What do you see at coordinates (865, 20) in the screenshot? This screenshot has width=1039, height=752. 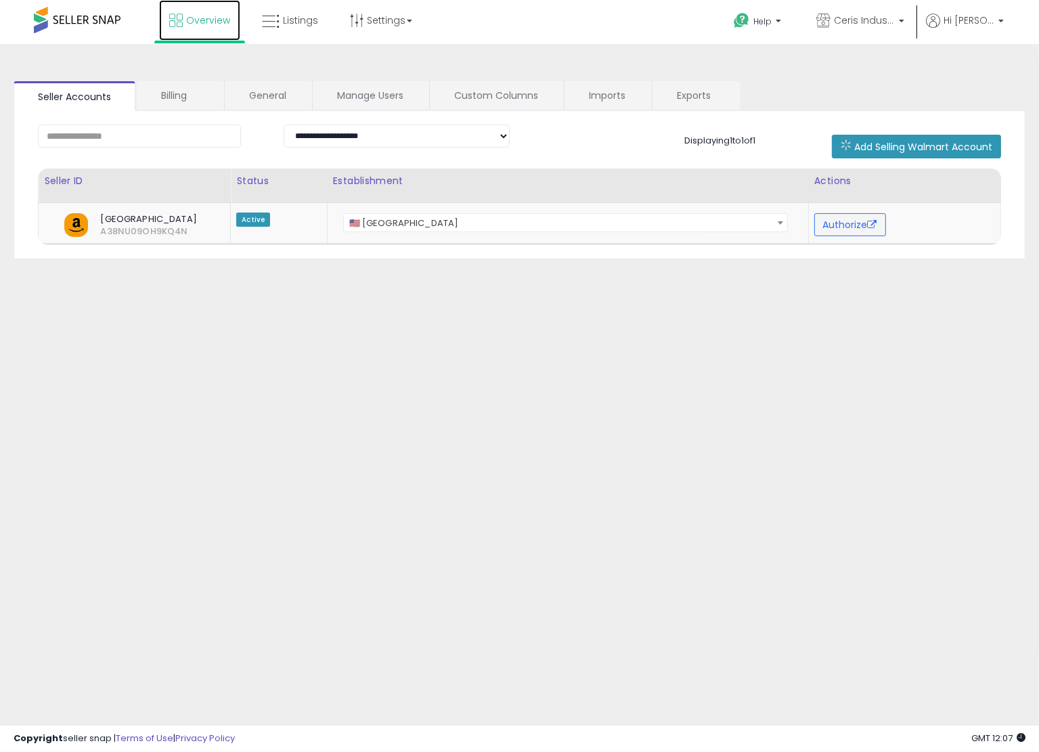 I see `span: Ceris Industries, LLC` at bounding box center [865, 20].